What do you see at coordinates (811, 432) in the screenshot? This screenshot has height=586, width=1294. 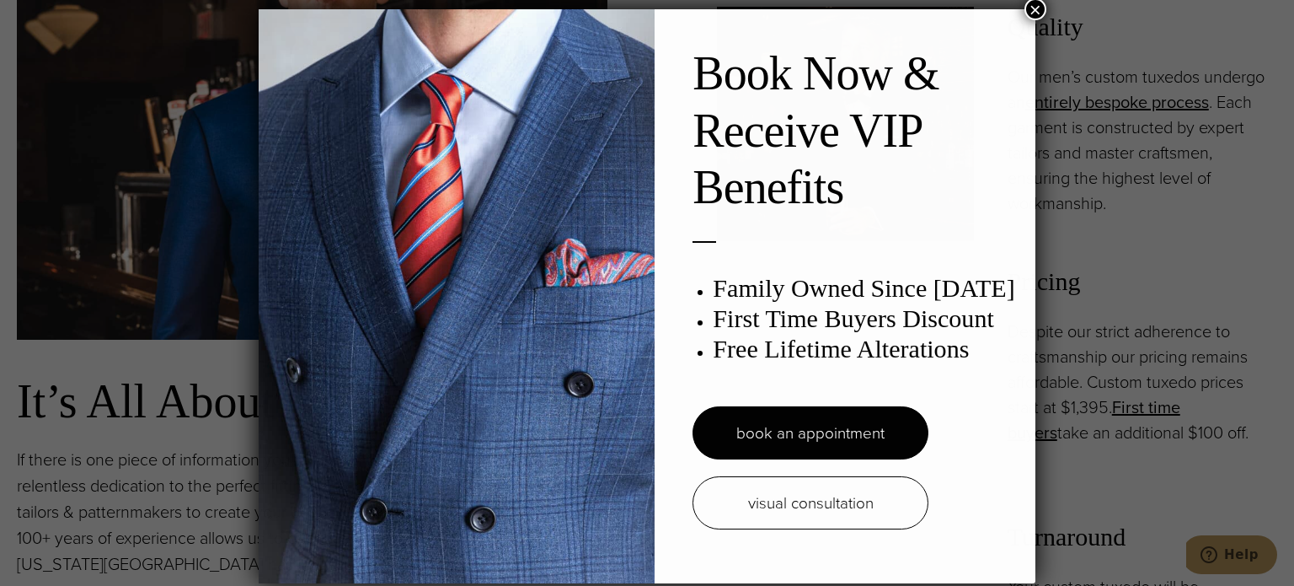 I see `a: book an appointment` at bounding box center [811, 432].